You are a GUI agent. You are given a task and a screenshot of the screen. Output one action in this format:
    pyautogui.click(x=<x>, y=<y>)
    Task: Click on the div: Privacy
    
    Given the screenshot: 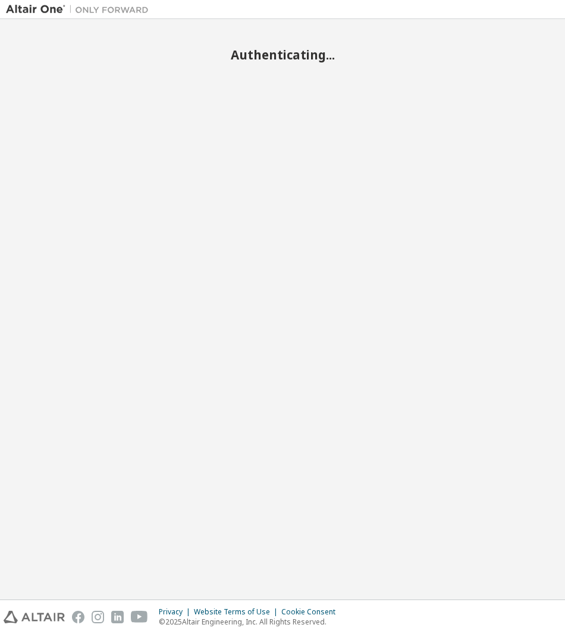 What is the action you would take?
    pyautogui.click(x=176, y=612)
    